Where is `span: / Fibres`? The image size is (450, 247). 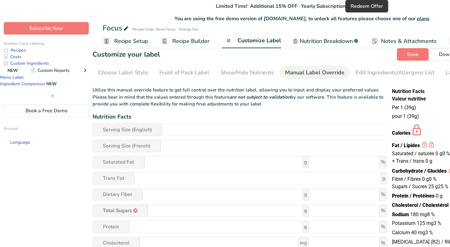 span: / Fibres is located at coordinates (413, 179).